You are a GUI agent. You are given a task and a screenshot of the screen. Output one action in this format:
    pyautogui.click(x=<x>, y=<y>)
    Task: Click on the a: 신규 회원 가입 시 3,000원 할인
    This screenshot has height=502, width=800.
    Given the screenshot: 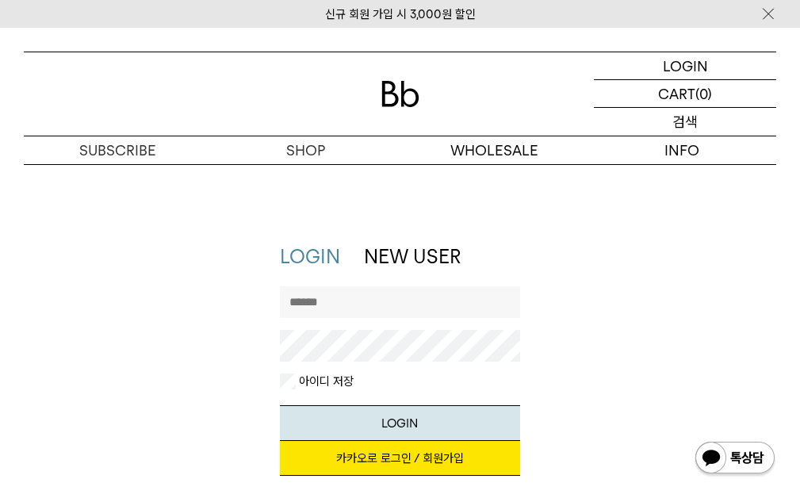 What is the action you would take?
    pyautogui.click(x=400, y=14)
    